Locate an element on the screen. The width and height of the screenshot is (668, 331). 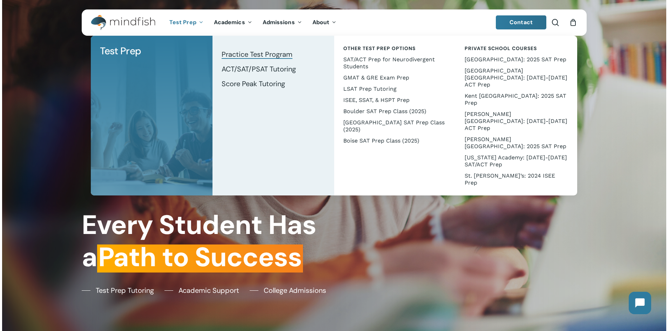
a: Contact is located at coordinates (521, 22).